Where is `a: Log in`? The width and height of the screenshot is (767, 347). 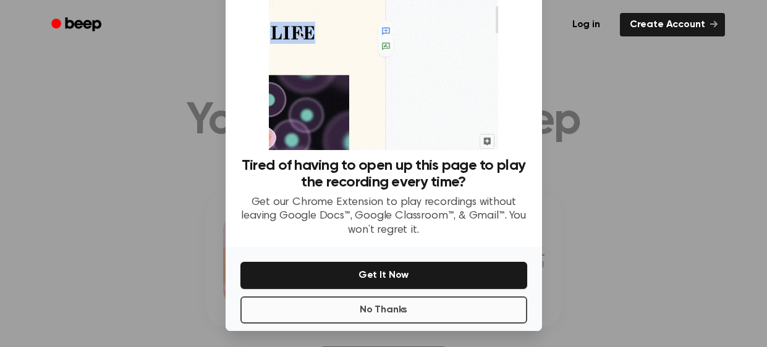
a: Log in is located at coordinates (586, 25).